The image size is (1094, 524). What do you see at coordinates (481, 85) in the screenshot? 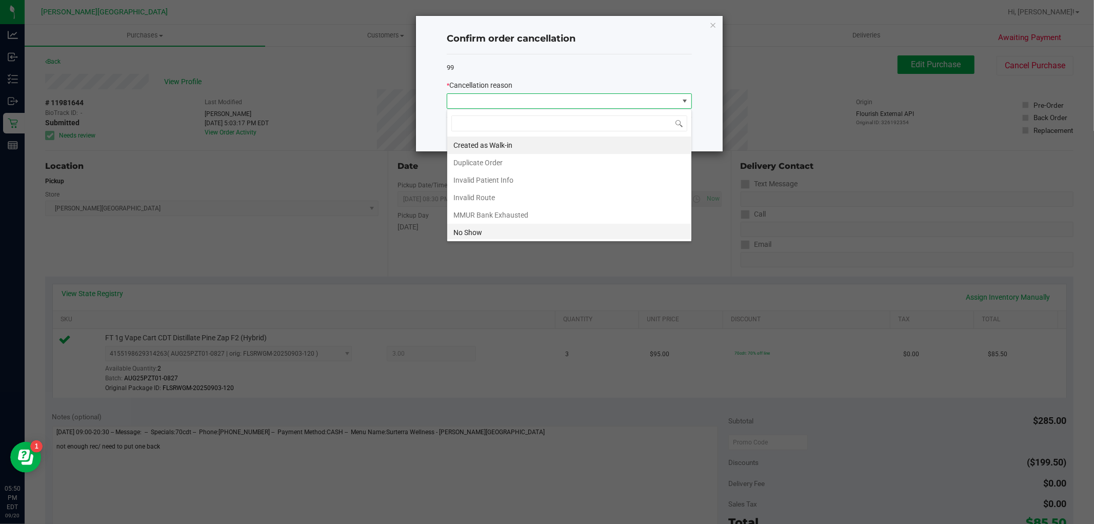
I see `span: Cancellation reason` at bounding box center [481, 85].